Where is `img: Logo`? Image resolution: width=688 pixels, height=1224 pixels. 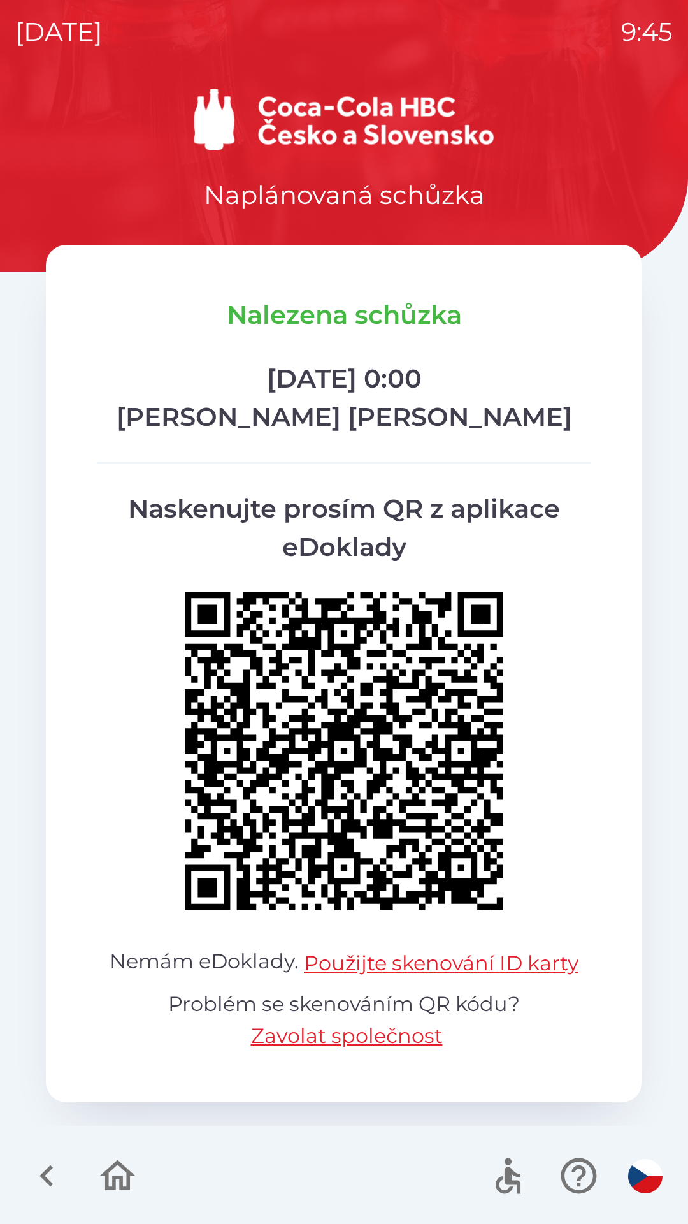
img: Logo is located at coordinates (344, 120).